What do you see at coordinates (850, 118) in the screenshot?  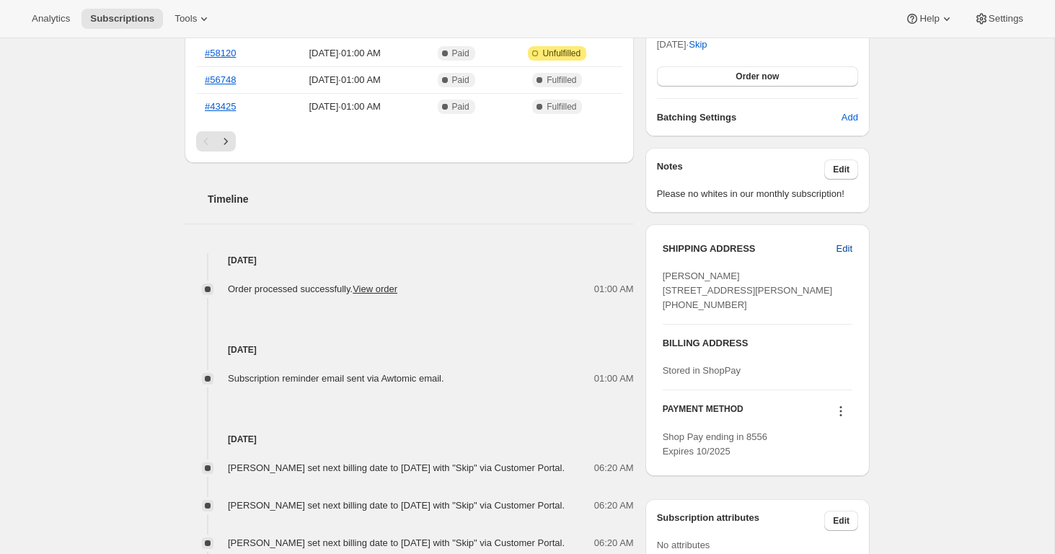 I see `span: Add` at bounding box center [850, 118].